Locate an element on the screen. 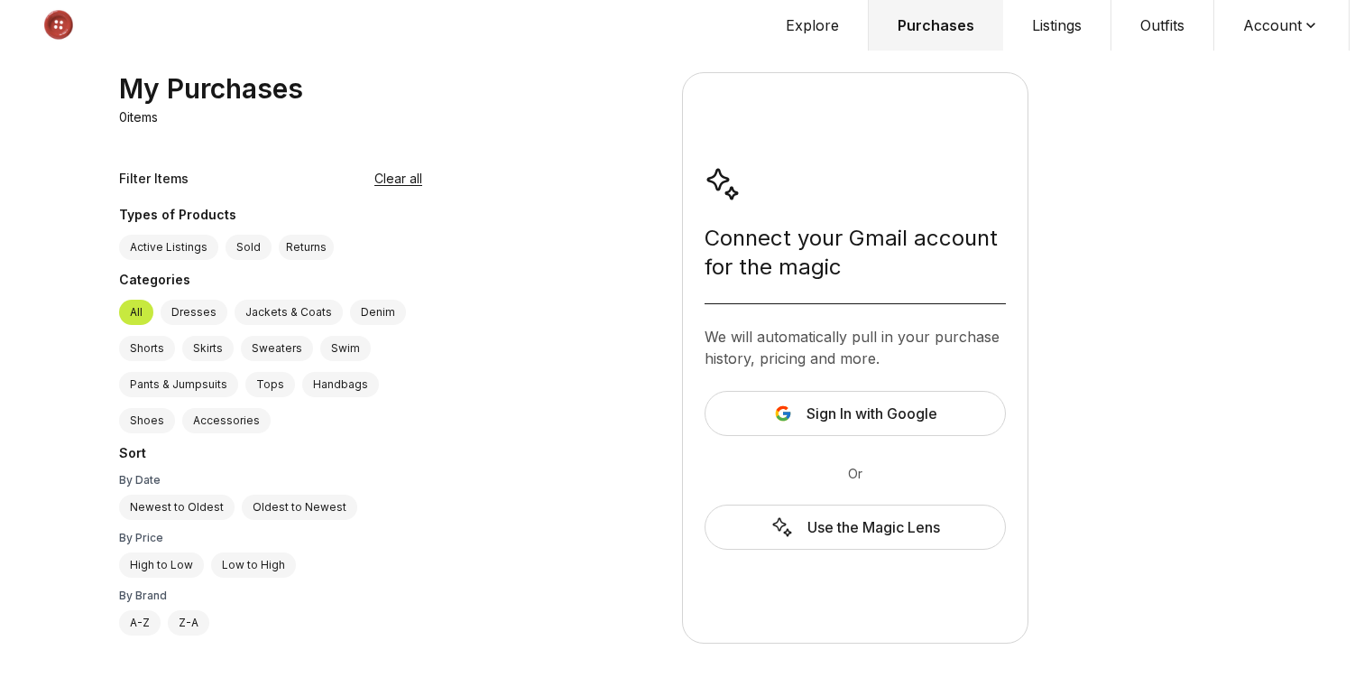  label: High to Low is located at coordinates (161, 565).